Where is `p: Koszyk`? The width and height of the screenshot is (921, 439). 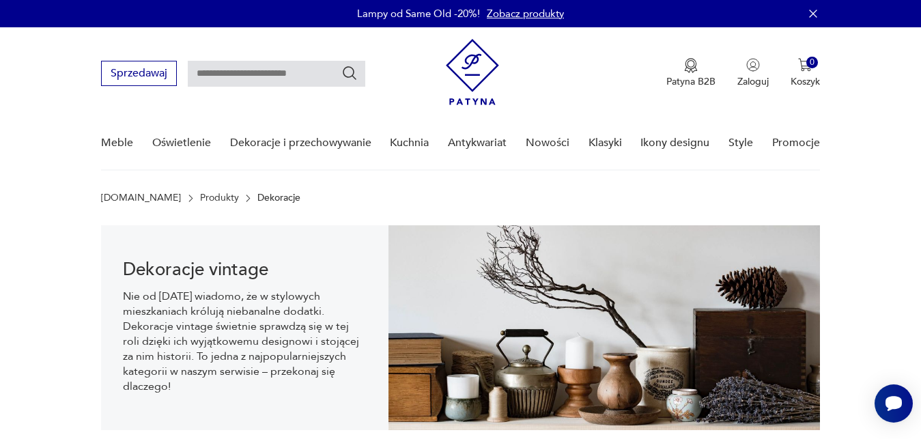
p: Koszyk is located at coordinates (805, 81).